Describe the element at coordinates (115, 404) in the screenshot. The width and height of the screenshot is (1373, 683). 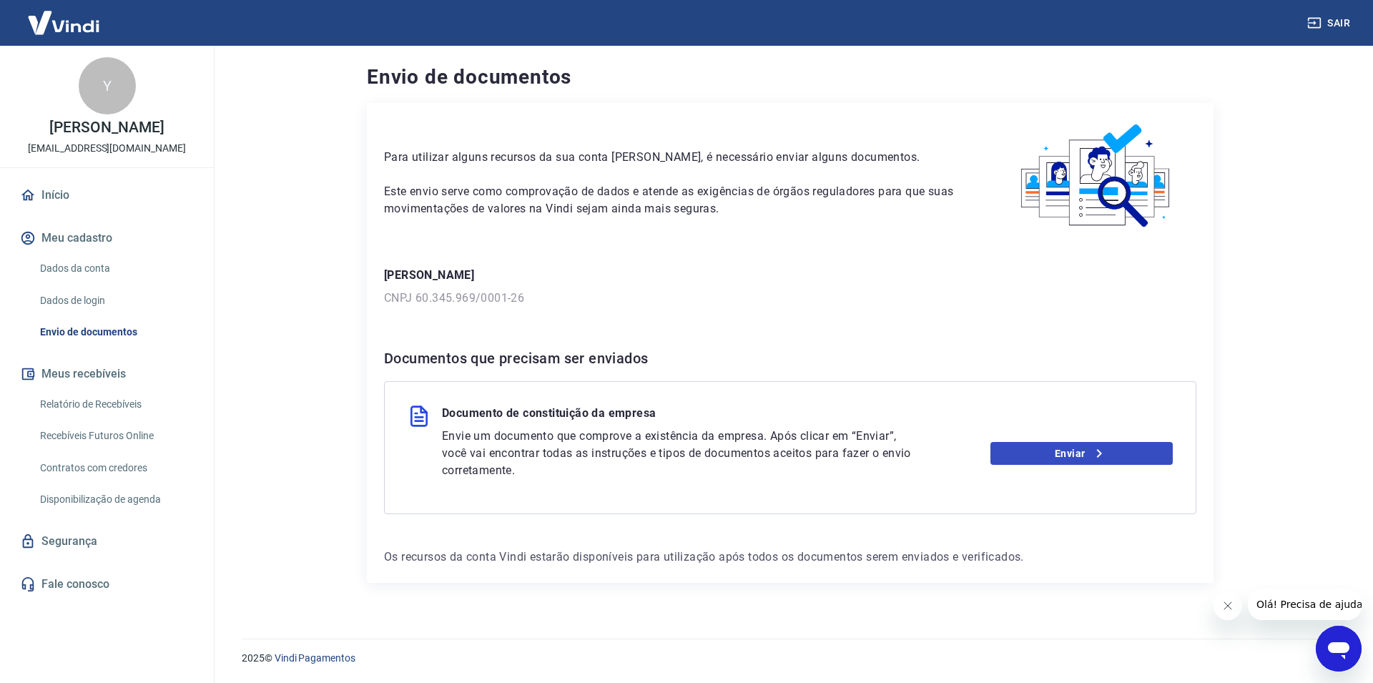
I see `a: Relatório de Recebíveis` at that location.